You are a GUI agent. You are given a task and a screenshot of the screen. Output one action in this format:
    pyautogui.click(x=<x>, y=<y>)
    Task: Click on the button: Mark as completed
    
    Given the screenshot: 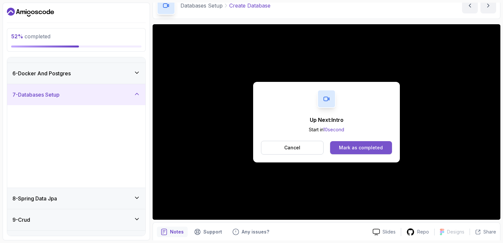 What is the action you would take?
    pyautogui.click(x=361, y=148)
    